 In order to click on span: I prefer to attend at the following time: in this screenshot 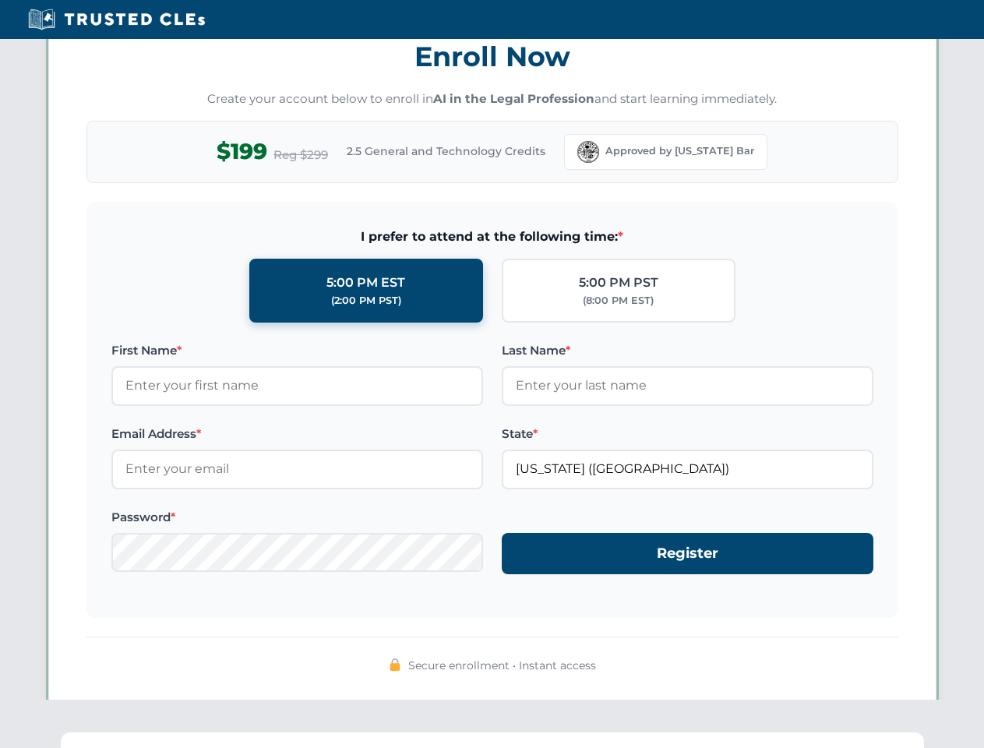, I will do `click(493, 237)`.